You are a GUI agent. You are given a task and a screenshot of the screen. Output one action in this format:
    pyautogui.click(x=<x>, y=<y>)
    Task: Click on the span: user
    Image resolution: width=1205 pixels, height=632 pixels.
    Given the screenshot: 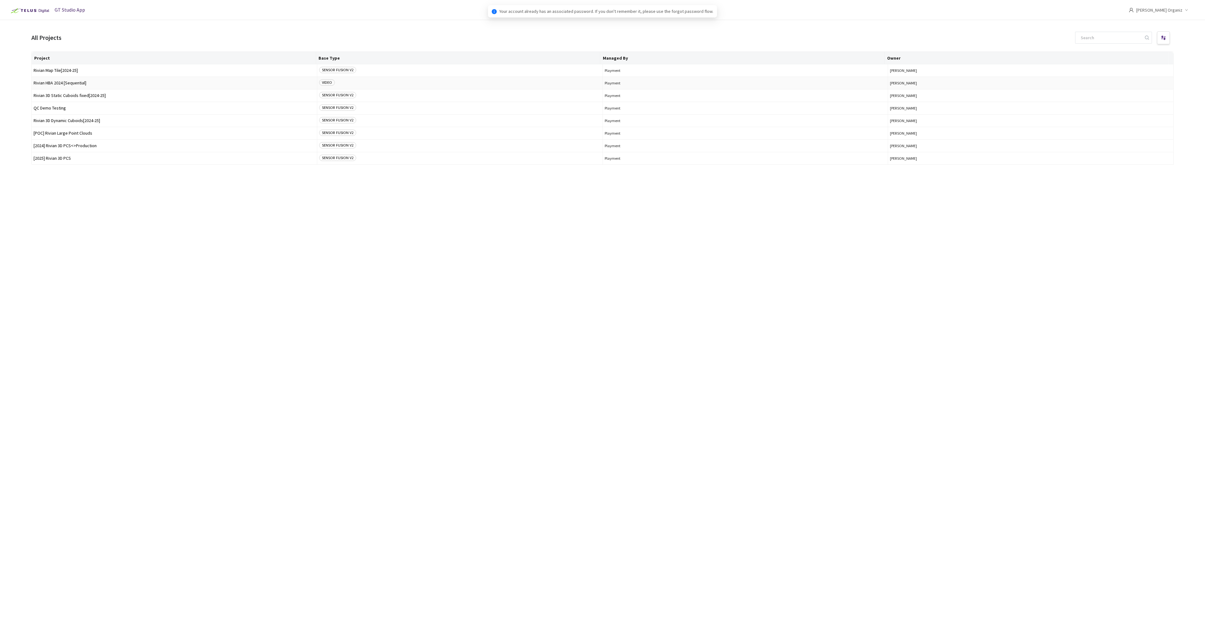 What is the action you would take?
    pyautogui.click(x=1131, y=10)
    